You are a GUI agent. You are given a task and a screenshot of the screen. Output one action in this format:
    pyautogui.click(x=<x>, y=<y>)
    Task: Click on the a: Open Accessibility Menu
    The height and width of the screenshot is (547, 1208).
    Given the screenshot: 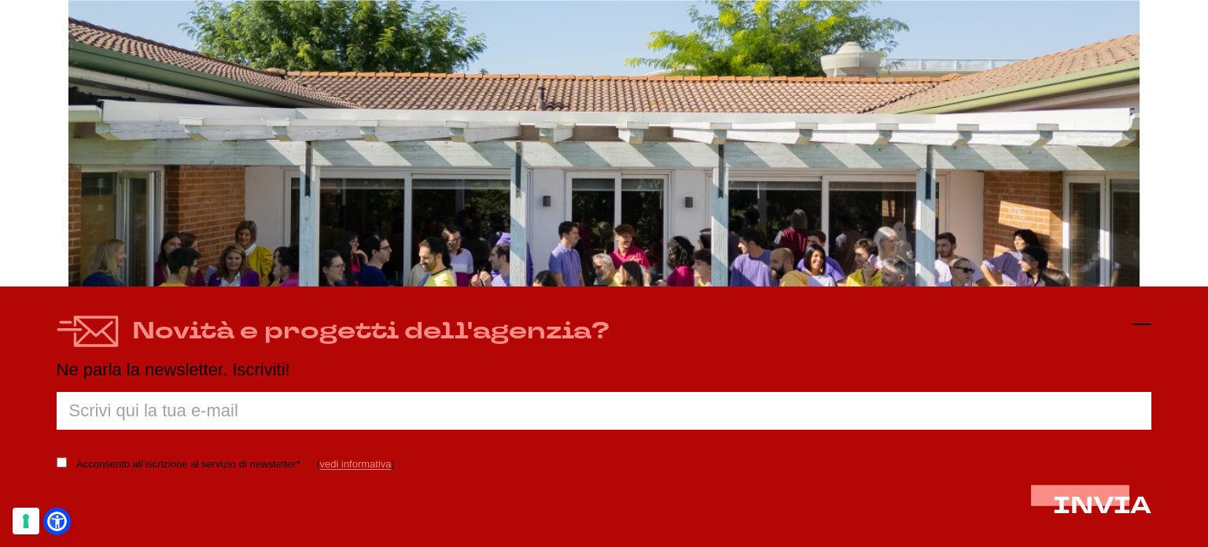 What is the action you would take?
    pyautogui.click(x=57, y=521)
    